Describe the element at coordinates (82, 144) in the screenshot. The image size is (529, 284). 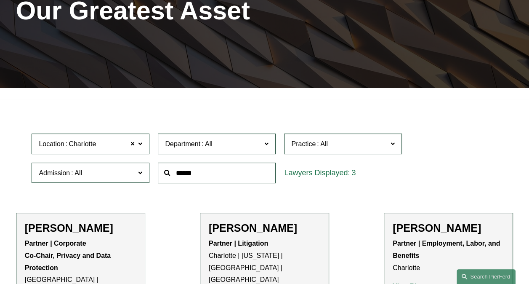
I see `span: Charlotte` at that location.